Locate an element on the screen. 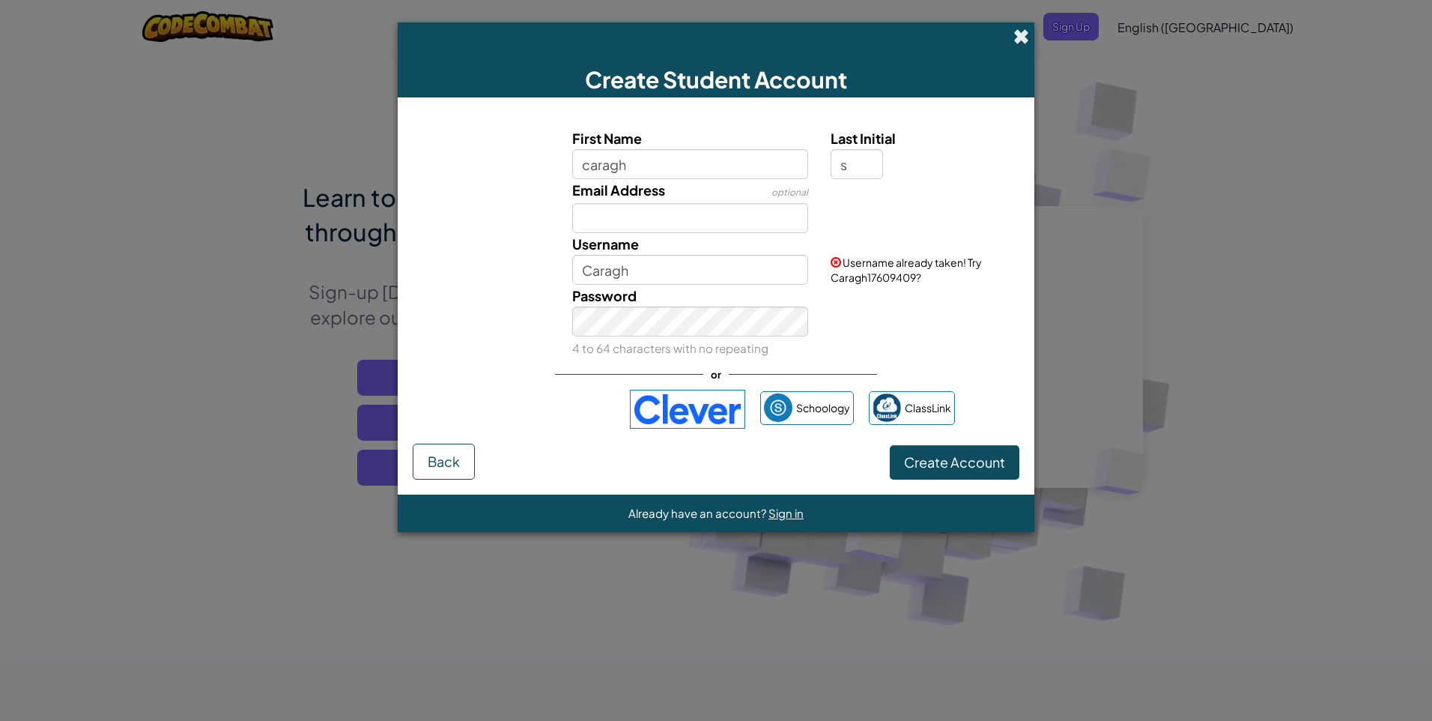 This screenshot has width=1432, height=721. small: 4 to 64 characters with no repeating is located at coordinates (670, 348).